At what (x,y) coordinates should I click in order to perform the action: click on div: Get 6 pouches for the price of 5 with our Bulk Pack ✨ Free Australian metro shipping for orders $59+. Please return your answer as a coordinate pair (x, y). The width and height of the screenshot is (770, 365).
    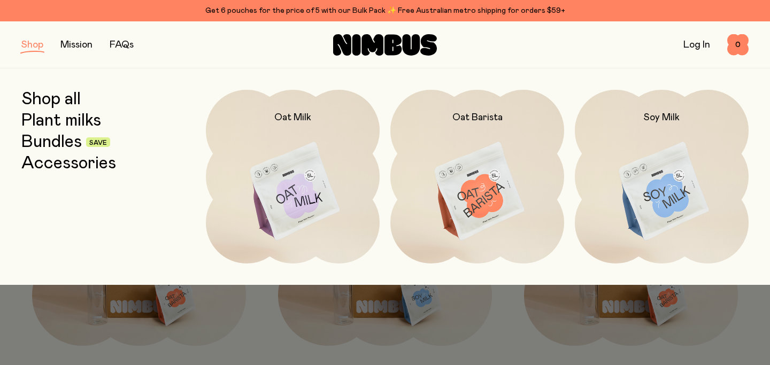
    Looking at the image, I should click on (385, 11).